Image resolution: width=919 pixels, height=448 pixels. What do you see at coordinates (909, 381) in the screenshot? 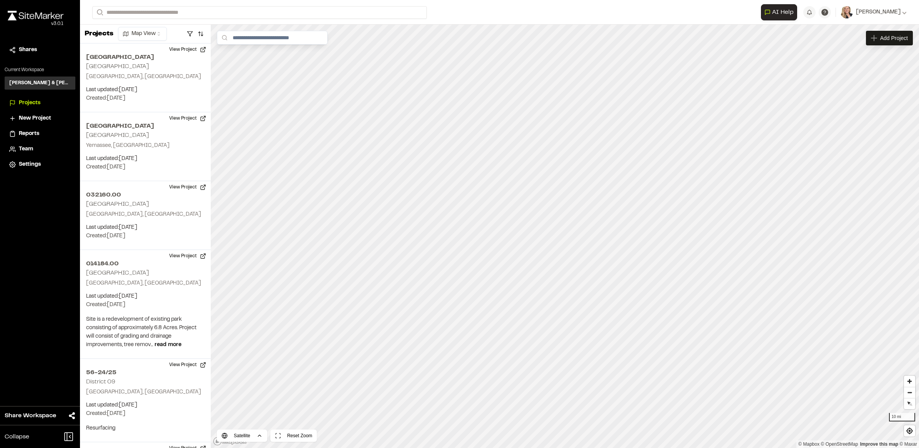
I see `span: Zoom in` at bounding box center [909, 381].